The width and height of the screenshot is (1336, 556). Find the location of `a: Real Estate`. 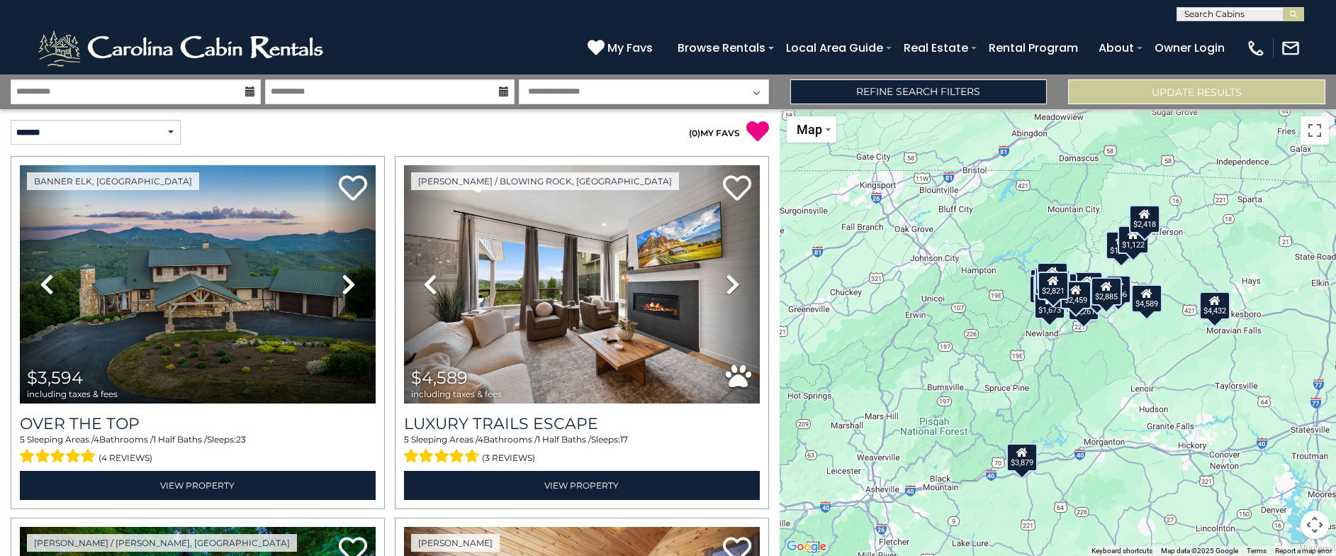

a: Real Estate is located at coordinates (935, 47).